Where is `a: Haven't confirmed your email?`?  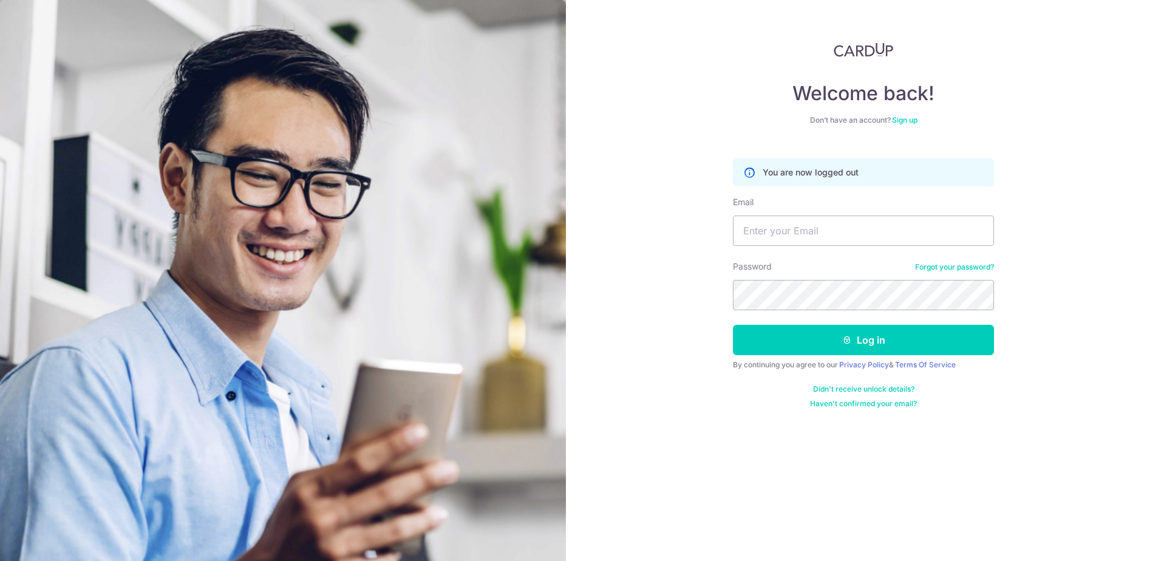 a: Haven't confirmed your email? is located at coordinates (863, 404).